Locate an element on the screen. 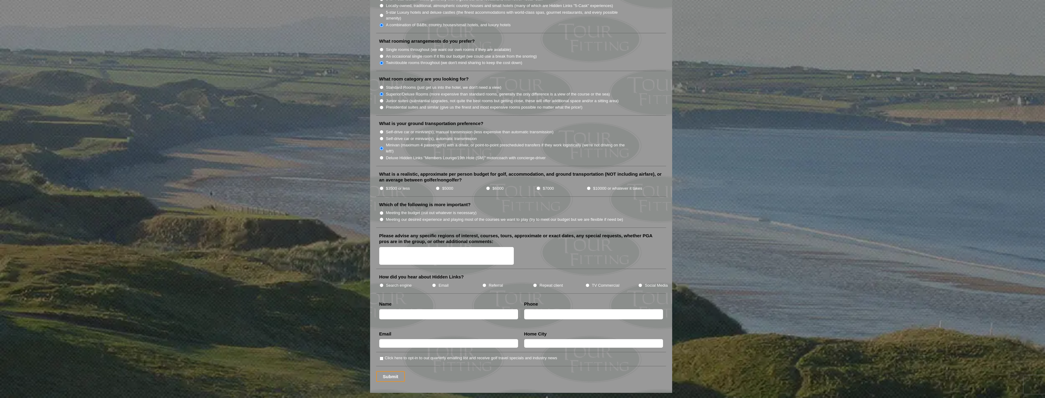 The image size is (1045, 398). label: $3500 or less is located at coordinates (398, 189).